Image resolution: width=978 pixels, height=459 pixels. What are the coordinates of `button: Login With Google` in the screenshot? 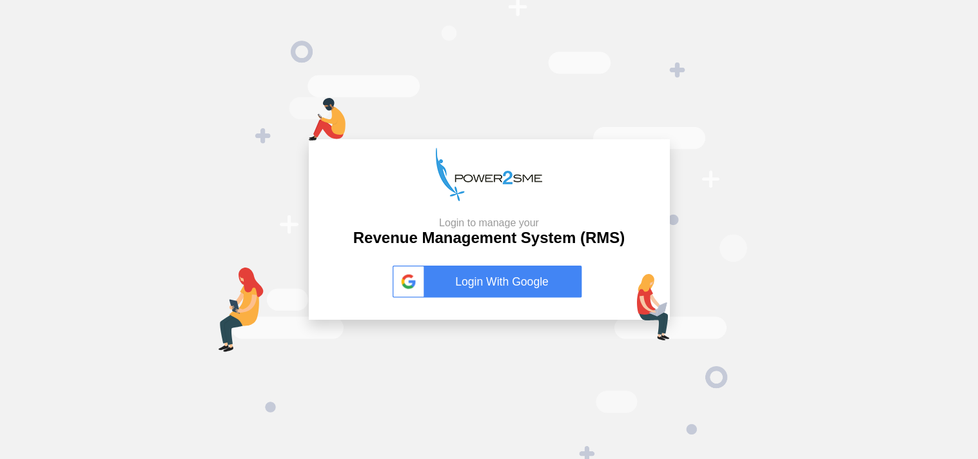 It's located at (489, 282).